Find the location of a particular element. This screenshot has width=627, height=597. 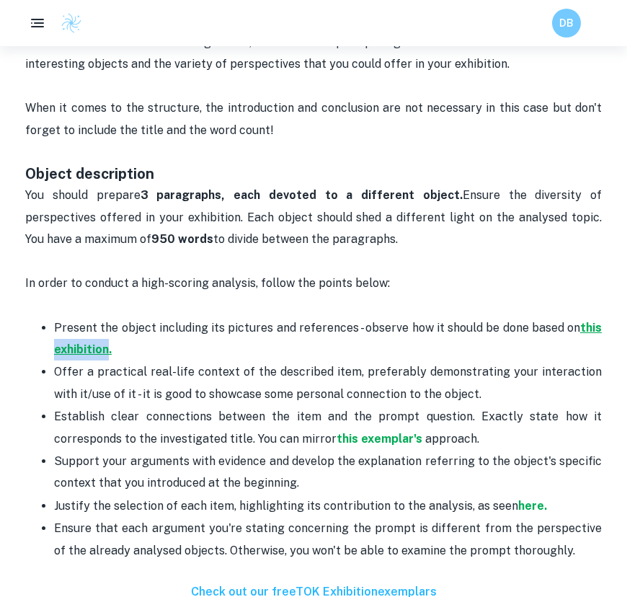

strong: 3 paragraphs, each devoted to a different object. is located at coordinates (301, 195).